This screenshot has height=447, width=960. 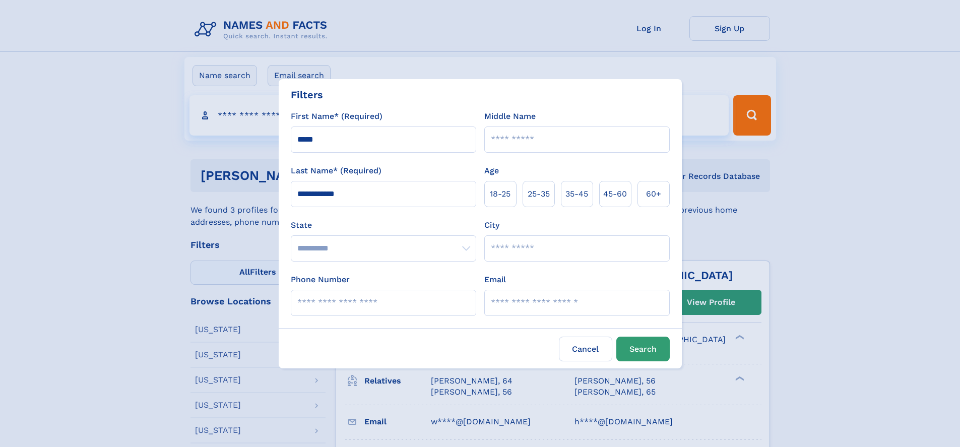 I want to click on label: City, so click(x=492, y=225).